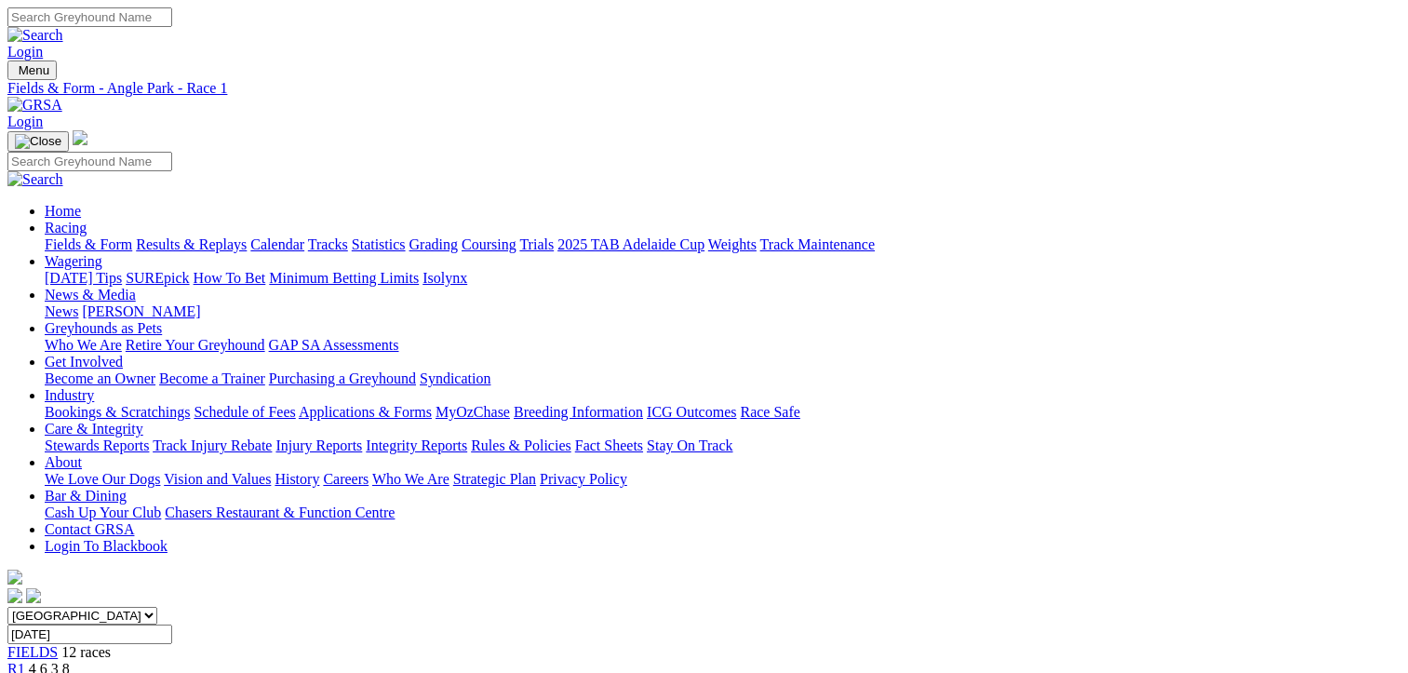 This screenshot has height=673, width=1408. I want to click on a: FIELDS, so click(33, 651).